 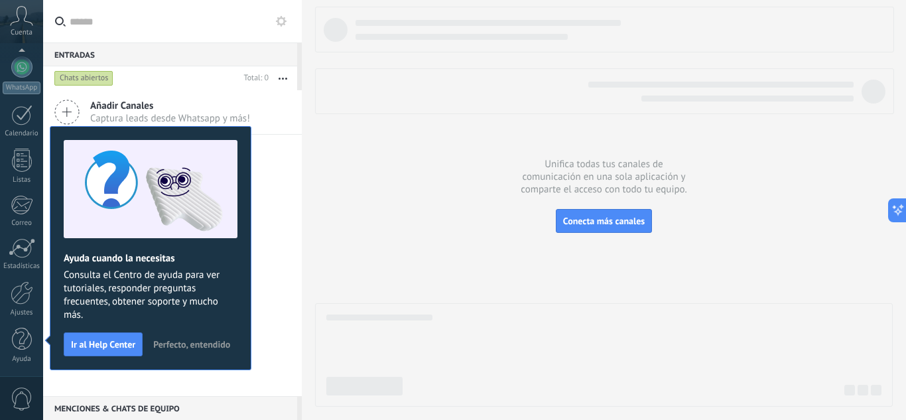 What do you see at coordinates (103, 344) in the screenshot?
I see `button: Ir al Help Center` at bounding box center [103, 344].